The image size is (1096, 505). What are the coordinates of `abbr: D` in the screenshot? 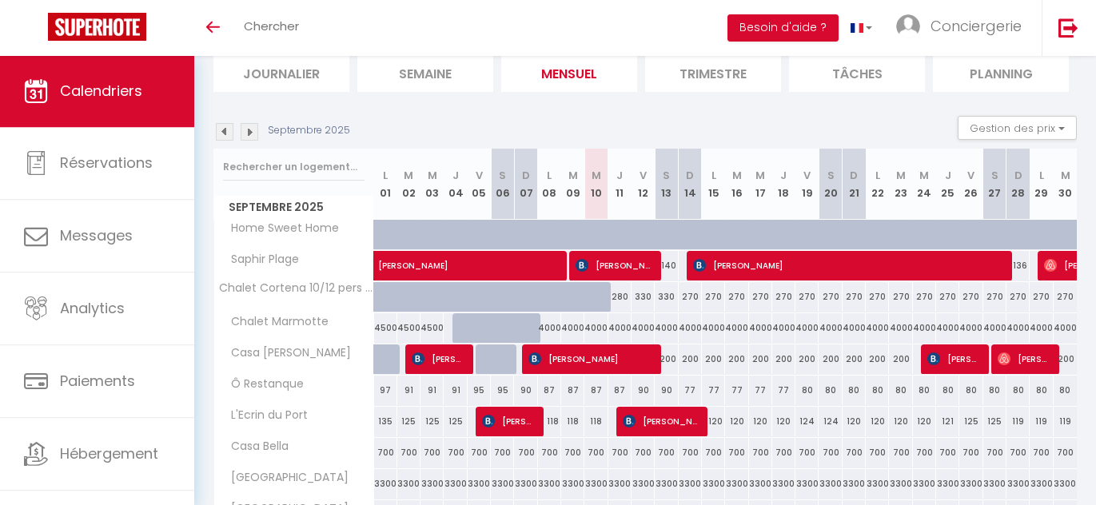 It's located at (1018, 175).